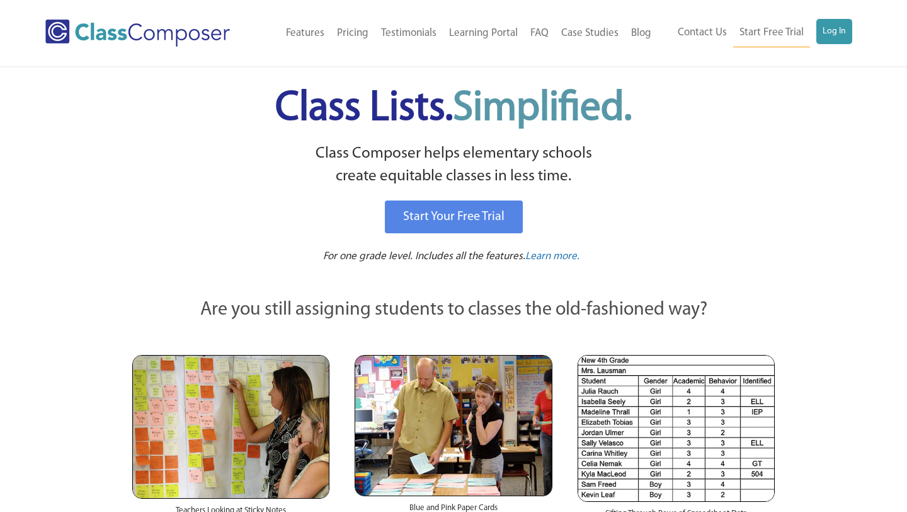  I want to click on img: Blue and Pink Paper Cards, so click(453, 425).